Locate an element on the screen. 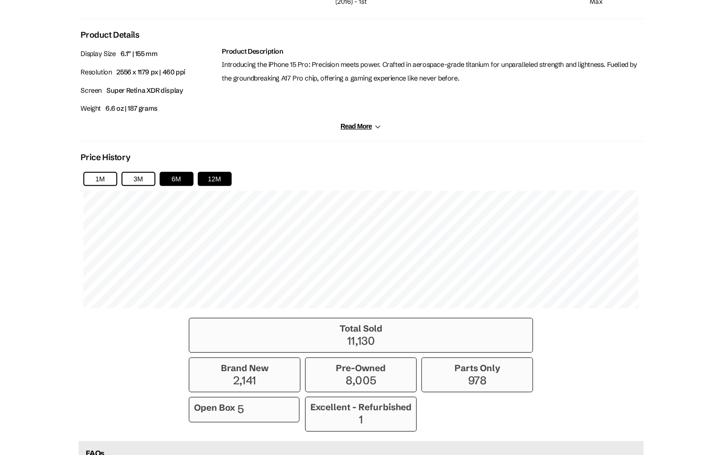 This screenshot has width=722, height=455. h2: Price History is located at coordinates (105, 157).